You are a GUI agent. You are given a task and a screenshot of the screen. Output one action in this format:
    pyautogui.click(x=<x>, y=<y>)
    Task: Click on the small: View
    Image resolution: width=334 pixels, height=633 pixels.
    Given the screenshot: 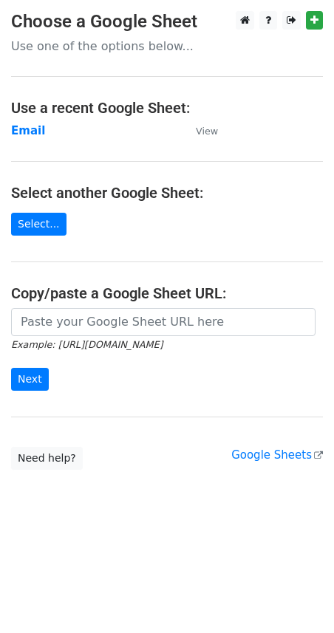 What is the action you would take?
    pyautogui.click(x=207, y=131)
    